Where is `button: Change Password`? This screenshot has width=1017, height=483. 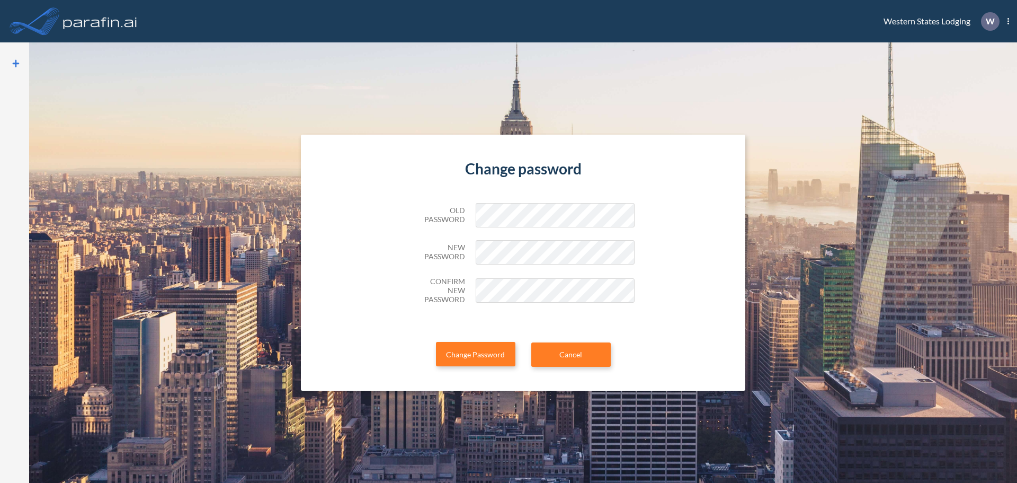
button: Change Password is located at coordinates (476, 354).